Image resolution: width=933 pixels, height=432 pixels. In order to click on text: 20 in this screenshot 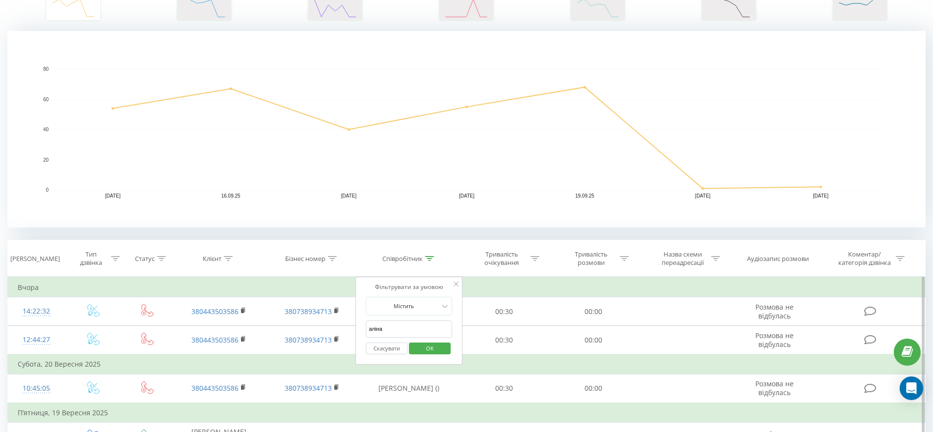, I will do `click(46, 160)`.